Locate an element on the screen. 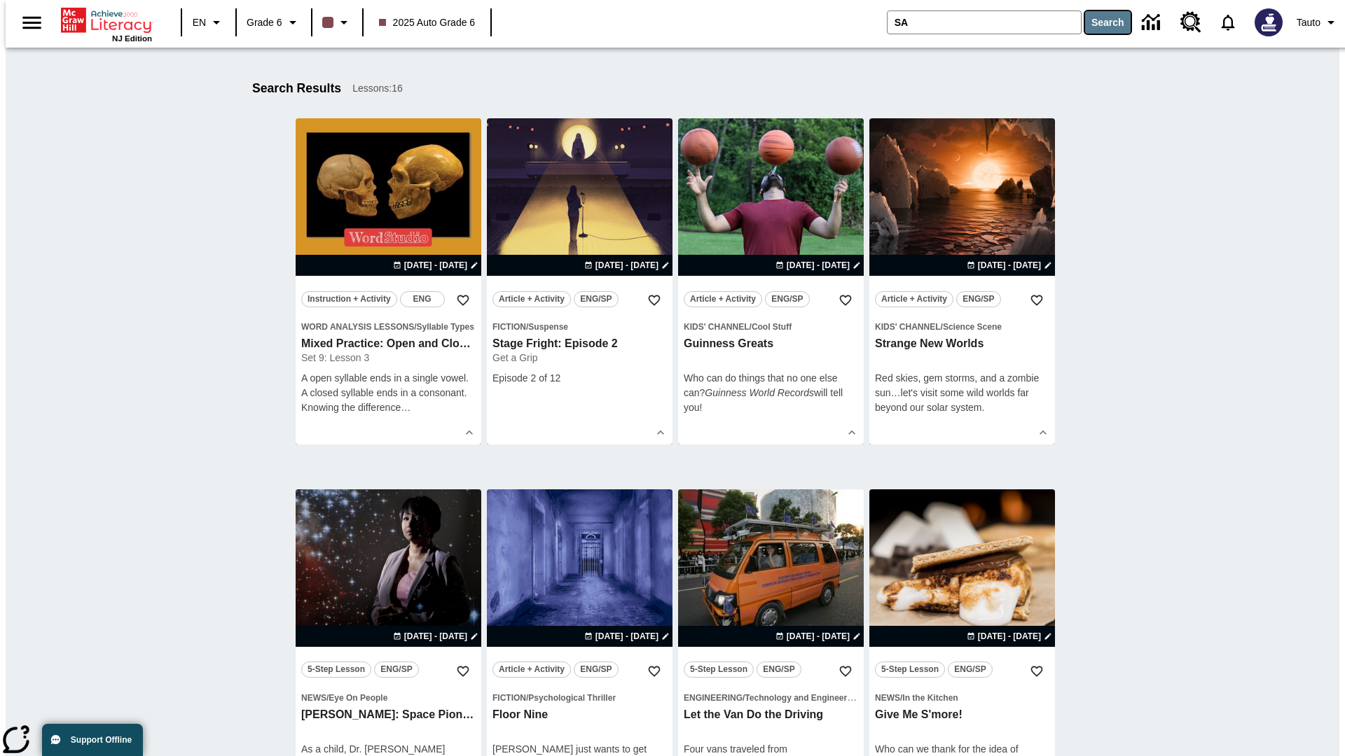 The width and height of the screenshot is (1345, 756). span: Lessons : 16 is located at coordinates (377, 88).